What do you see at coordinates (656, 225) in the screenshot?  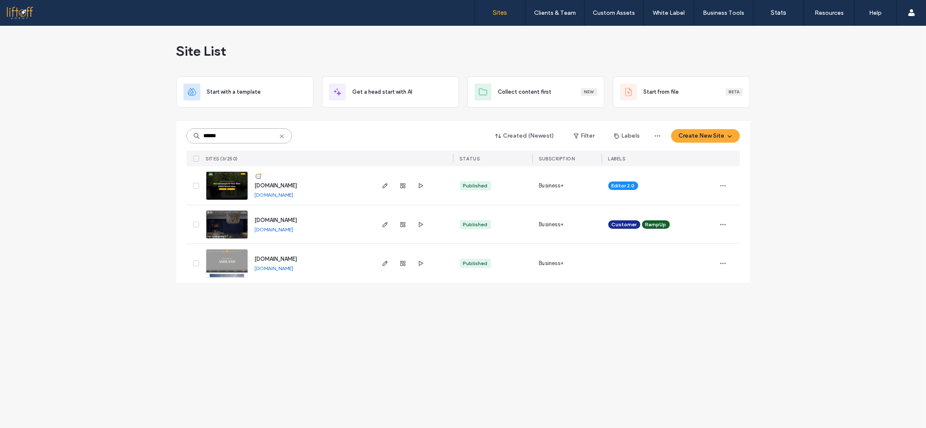 I see `span: RampUp` at bounding box center [656, 225].